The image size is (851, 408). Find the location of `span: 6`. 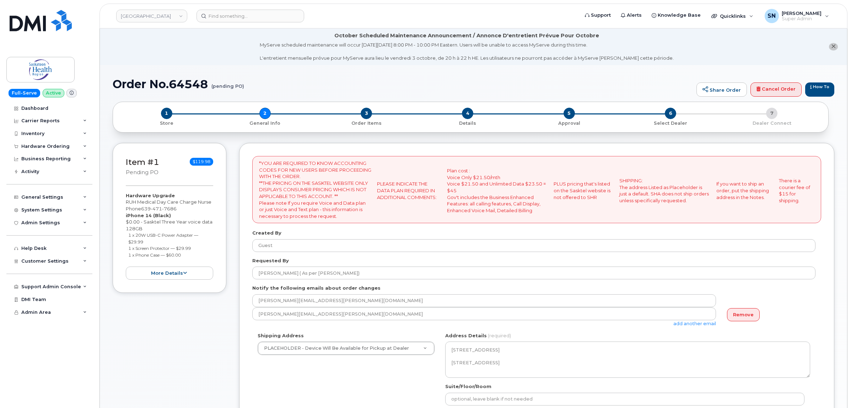

span: 6 is located at coordinates (670, 113).